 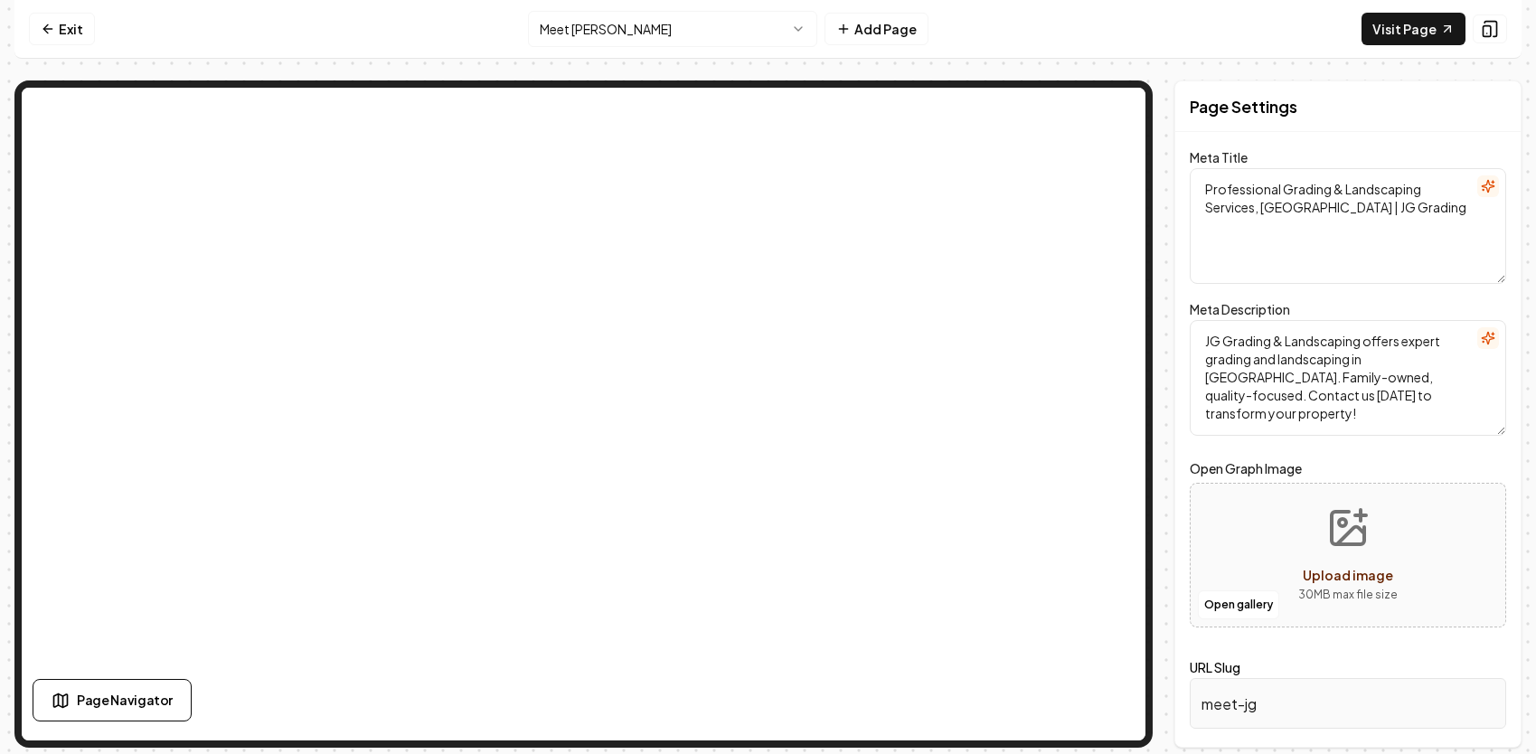 I want to click on span: Page Navigator, so click(x=125, y=700).